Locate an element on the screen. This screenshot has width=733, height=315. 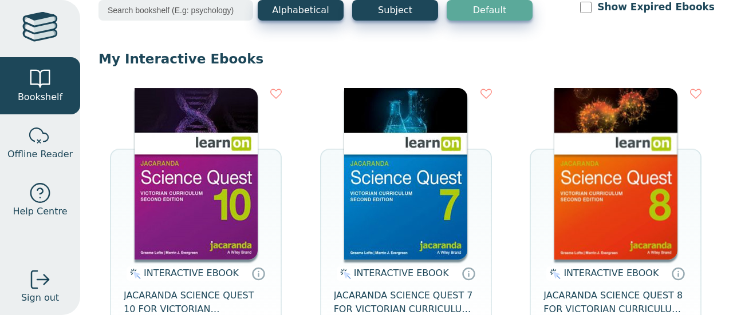
img: 329c5ec2-5188-ea11-a992-0272d098c78b.jpg is located at coordinates (405, 174).